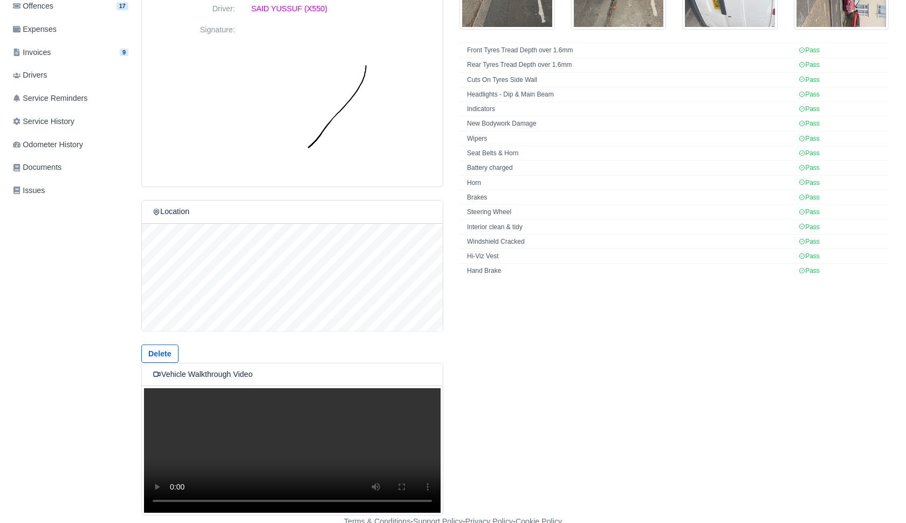  I want to click on div: Brakes, so click(630, 197).